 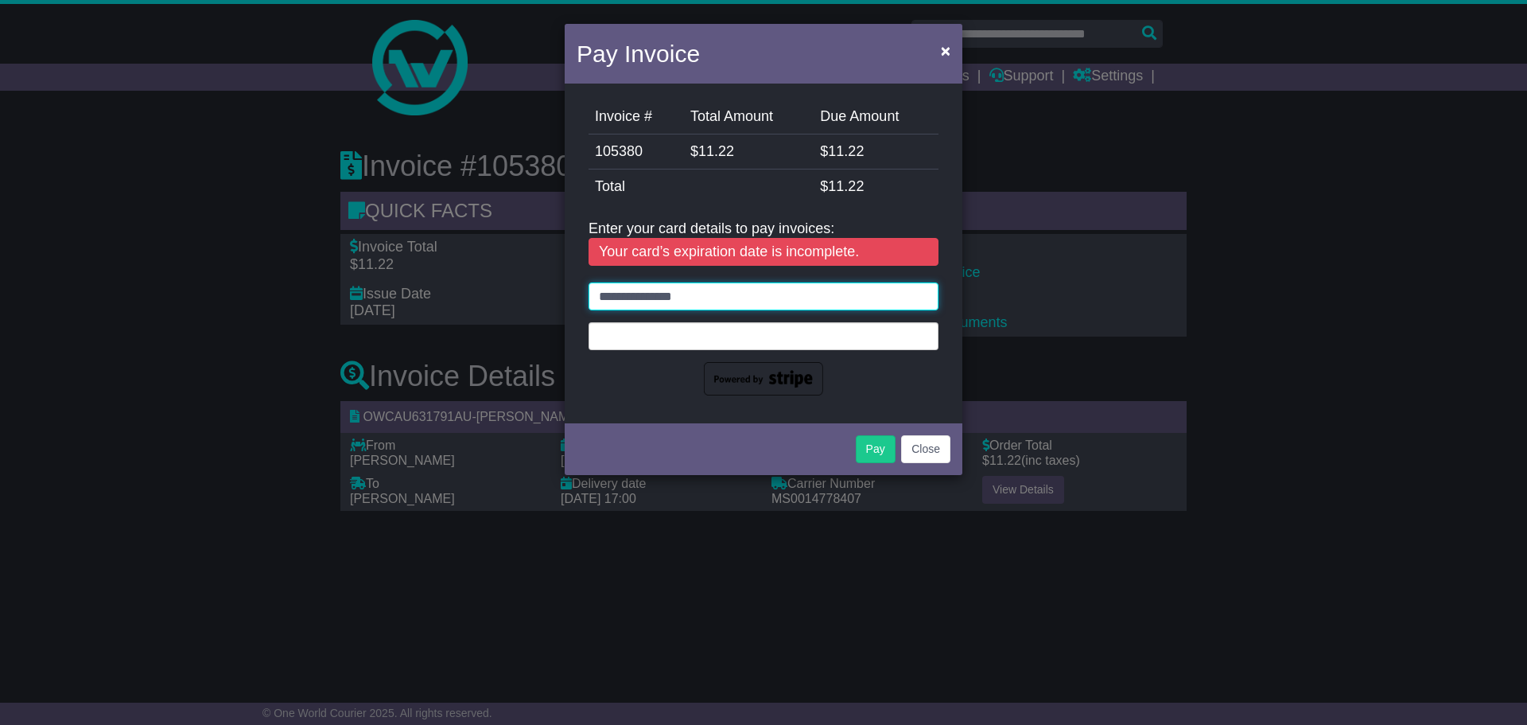 What do you see at coordinates (636, 152) in the screenshot?
I see `td: 105380` at bounding box center [636, 152].